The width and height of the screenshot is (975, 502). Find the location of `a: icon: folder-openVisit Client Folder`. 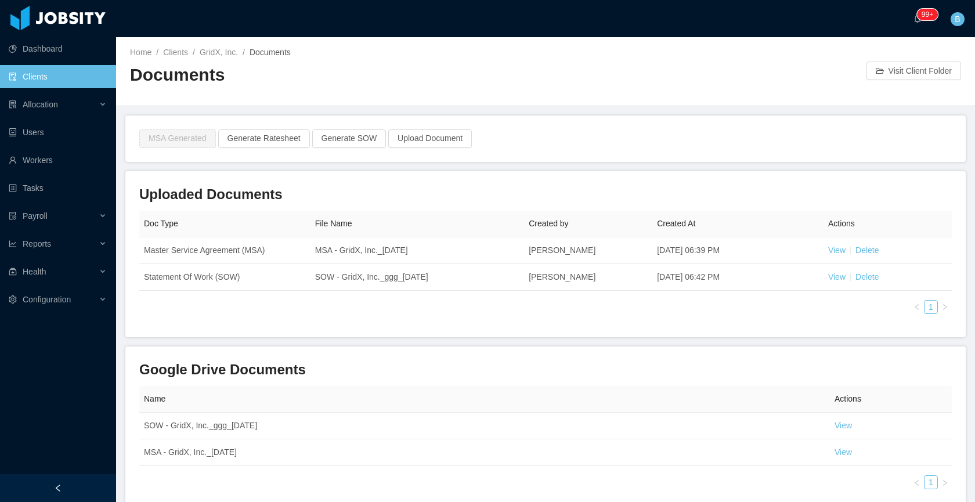

a: icon: folder-openVisit Client Folder is located at coordinates (913, 71).